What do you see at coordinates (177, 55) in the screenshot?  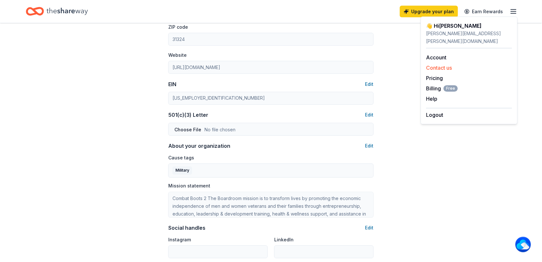 I see `label: Website` at bounding box center [177, 55].